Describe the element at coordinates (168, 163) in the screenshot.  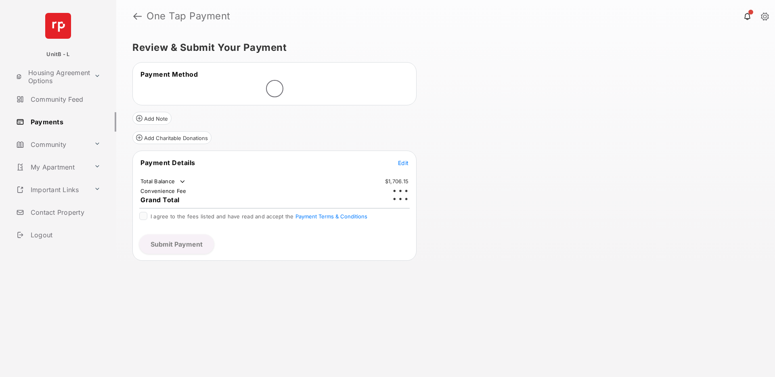
I see `span: Payment Details` at that location.